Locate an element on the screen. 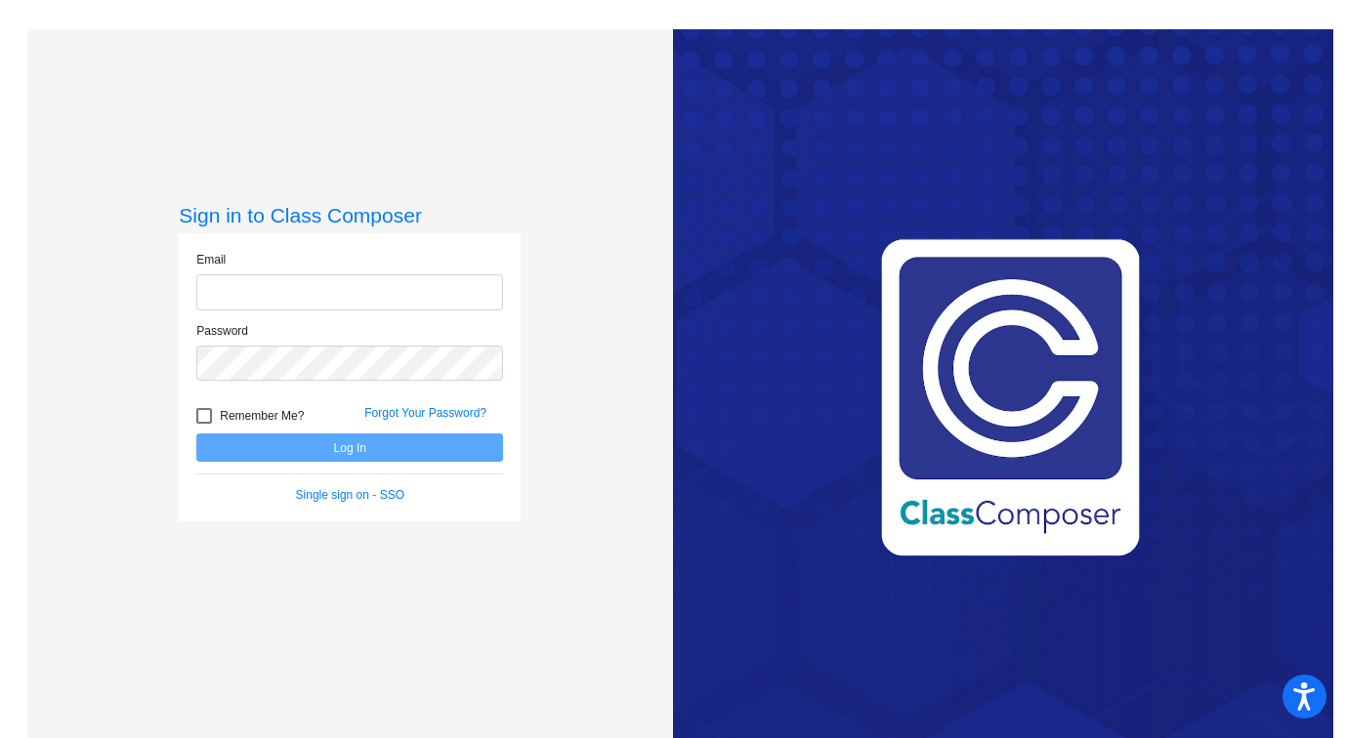 The image size is (1346, 738). button: Log In is located at coordinates (350, 447).